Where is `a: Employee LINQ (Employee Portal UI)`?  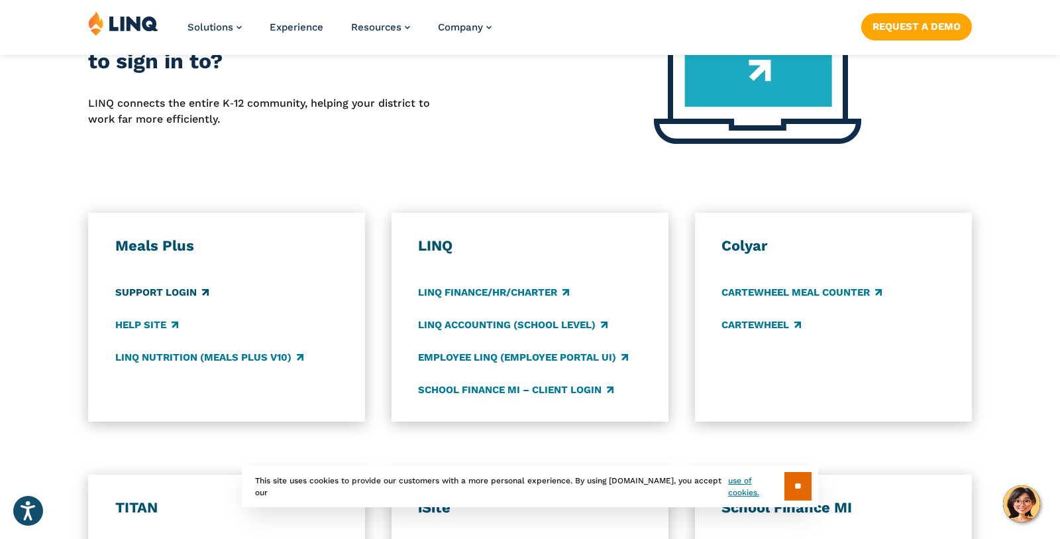
a: Employee LINQ (Employee Portal UI) is located at coordinates (523, 357).